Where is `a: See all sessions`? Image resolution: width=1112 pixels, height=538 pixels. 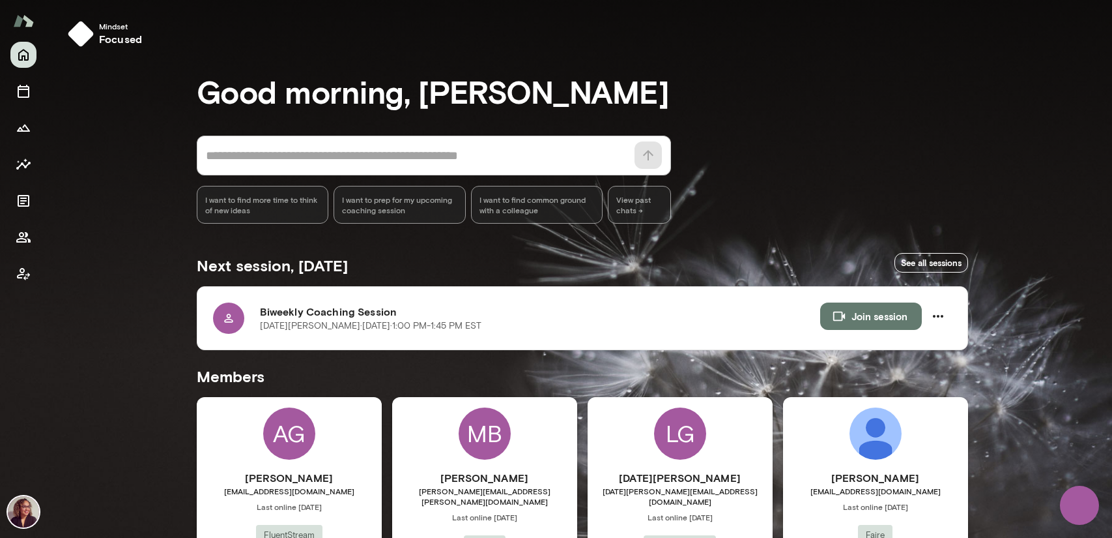
a: See all sessions is located at coordinates (931, 263).